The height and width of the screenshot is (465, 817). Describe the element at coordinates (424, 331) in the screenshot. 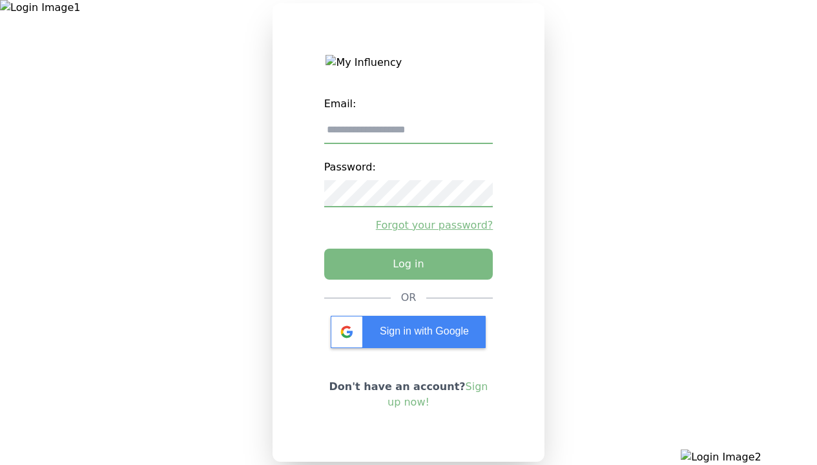

I see `span: Sign in with Google` at that location.